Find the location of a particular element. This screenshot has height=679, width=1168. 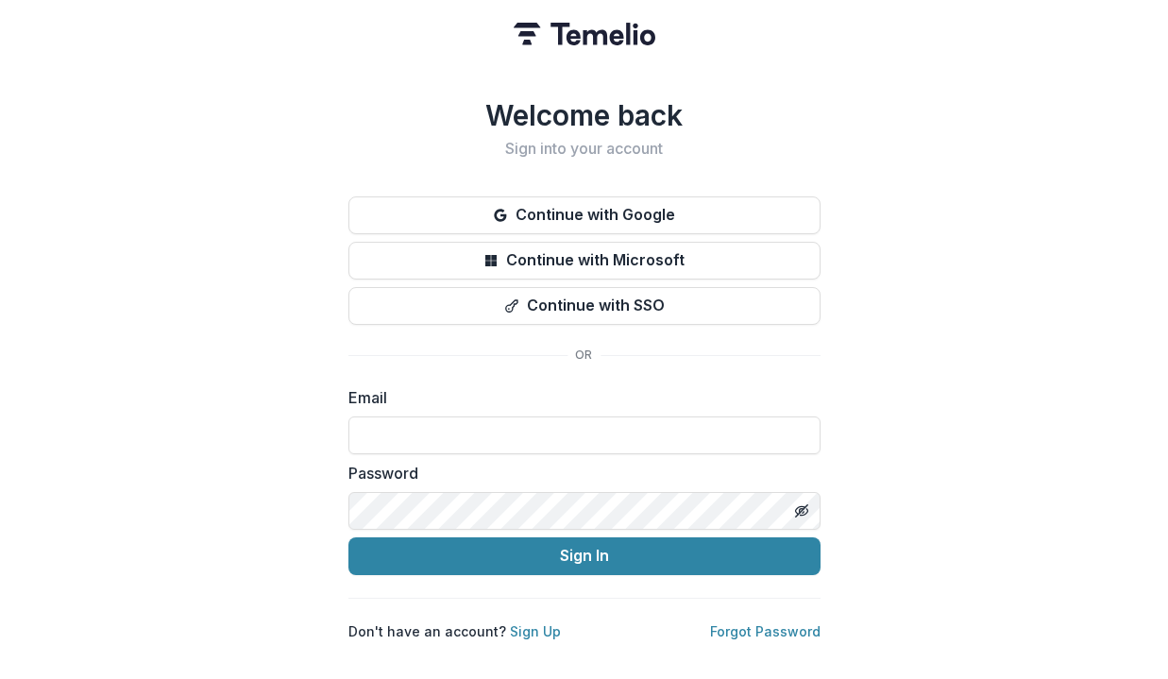

button: Continue with SSO is located at coordinates (584, 306).